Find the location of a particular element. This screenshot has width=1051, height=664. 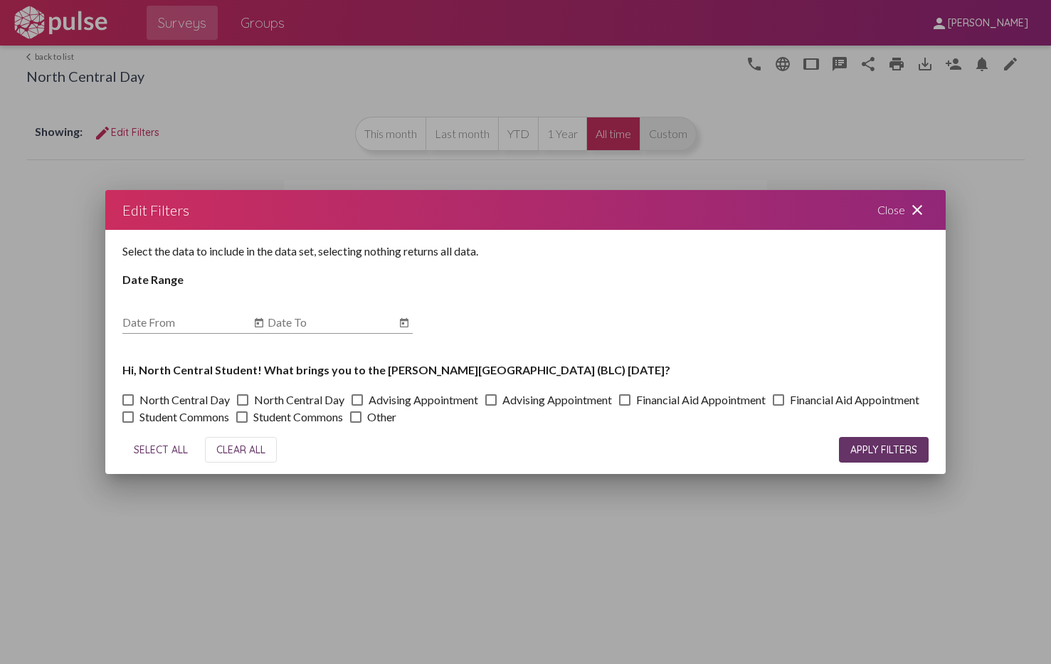

div: Close is located at coordinates (903, 210).